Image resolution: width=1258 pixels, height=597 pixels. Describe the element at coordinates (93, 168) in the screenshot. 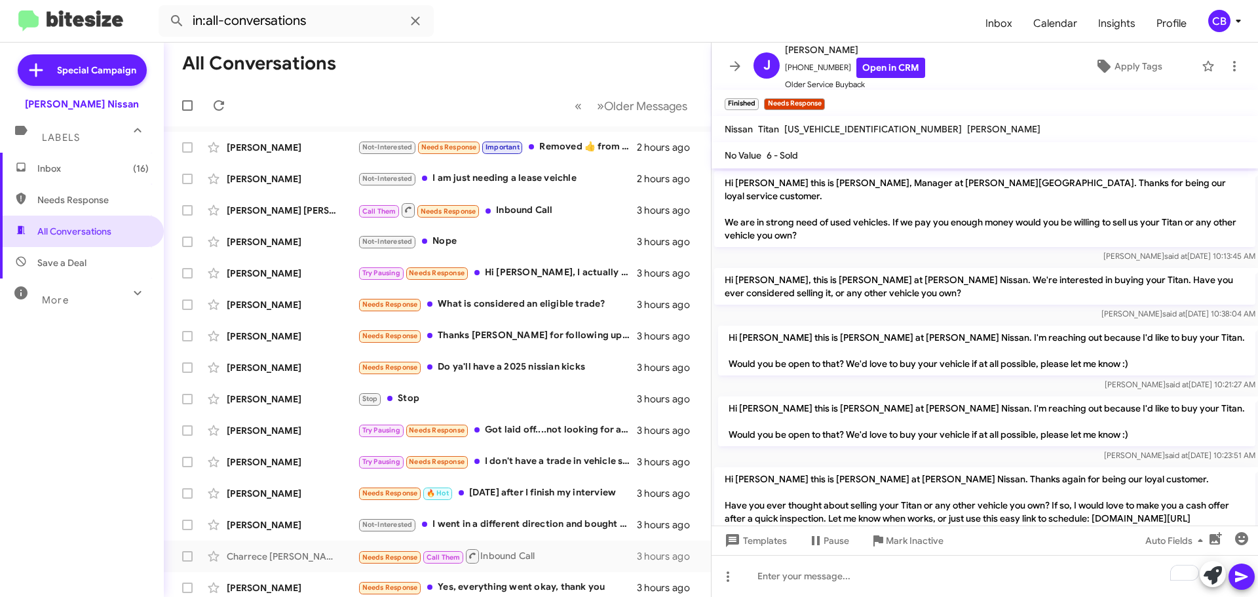

I see `span: Inbox` at that location.